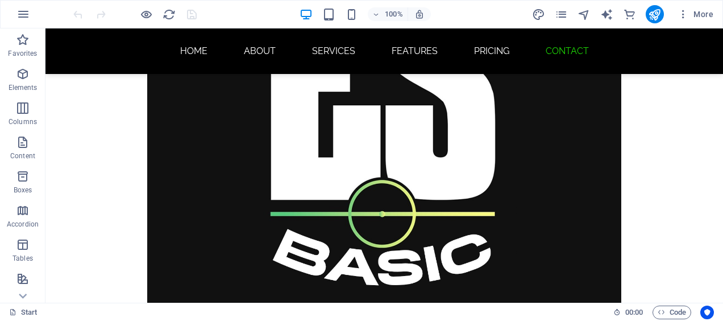  What do you see at coordinates (634, 312) in the screenshot?
I see `span: 00 00` at bounding box center [634, 312].